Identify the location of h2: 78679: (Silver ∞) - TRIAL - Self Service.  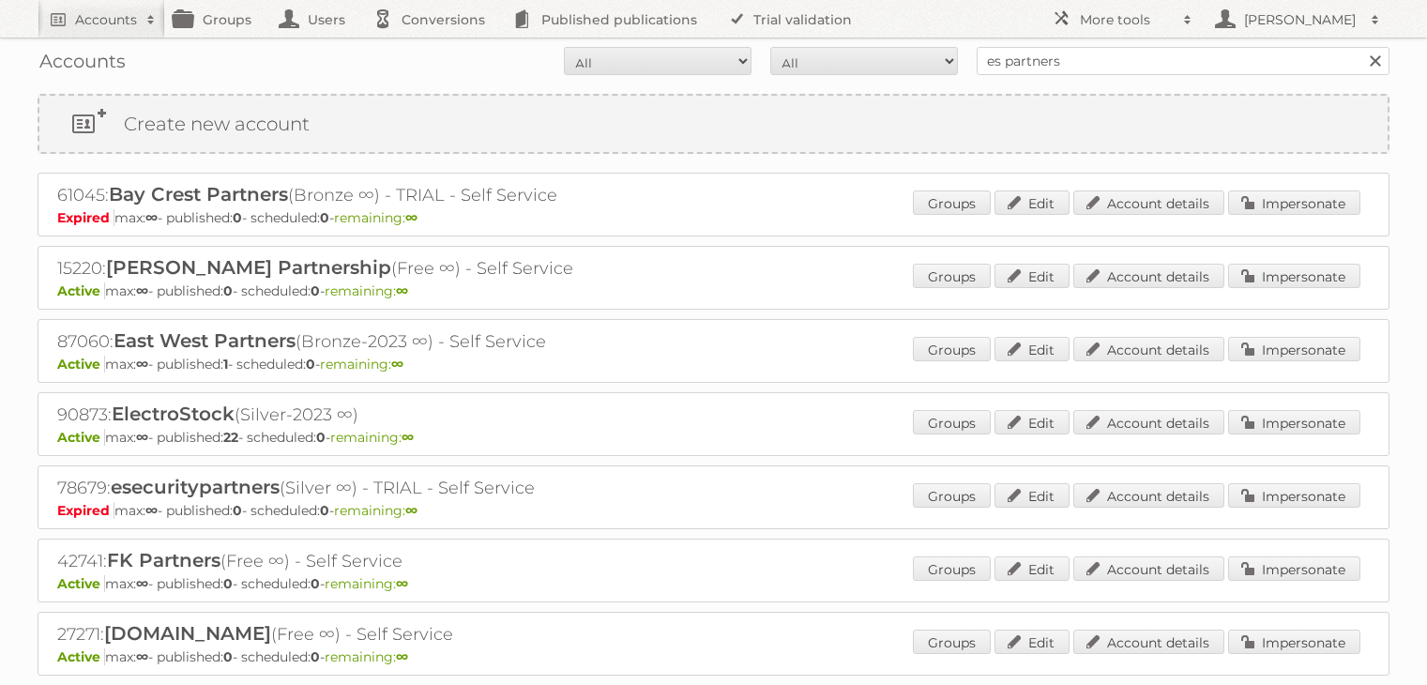
(386, 488).